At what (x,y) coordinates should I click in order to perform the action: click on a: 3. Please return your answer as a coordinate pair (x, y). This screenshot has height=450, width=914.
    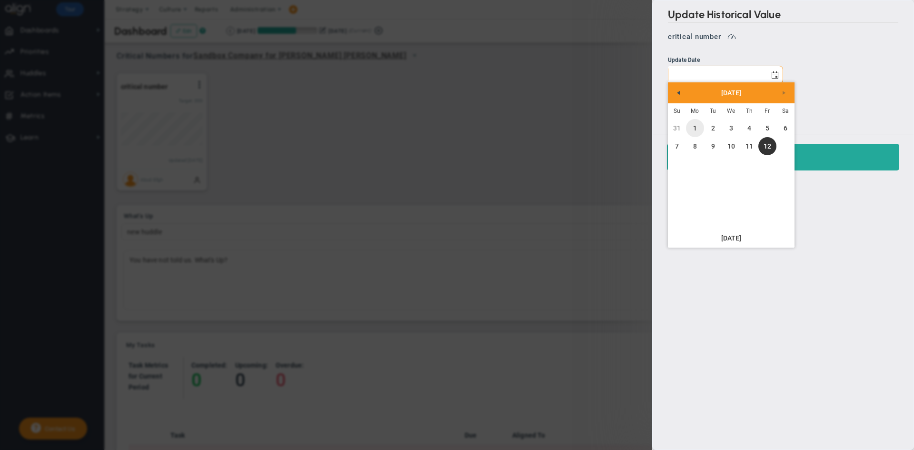
    Looking at the image, I should click on (731, 128).